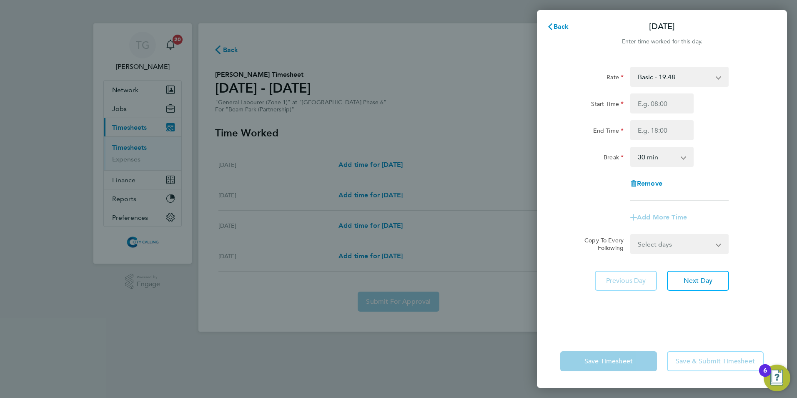  What do you see at coordinates (698, 281) in the screenshot?
I see `span: Next Day` at bounding box center [698, 281].